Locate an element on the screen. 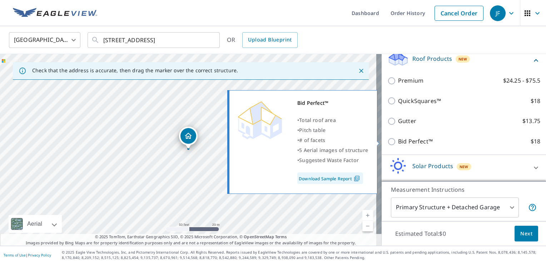 The height and width of the screenshot is (264, 546). a: Terms is located at coordinates (281, 236).